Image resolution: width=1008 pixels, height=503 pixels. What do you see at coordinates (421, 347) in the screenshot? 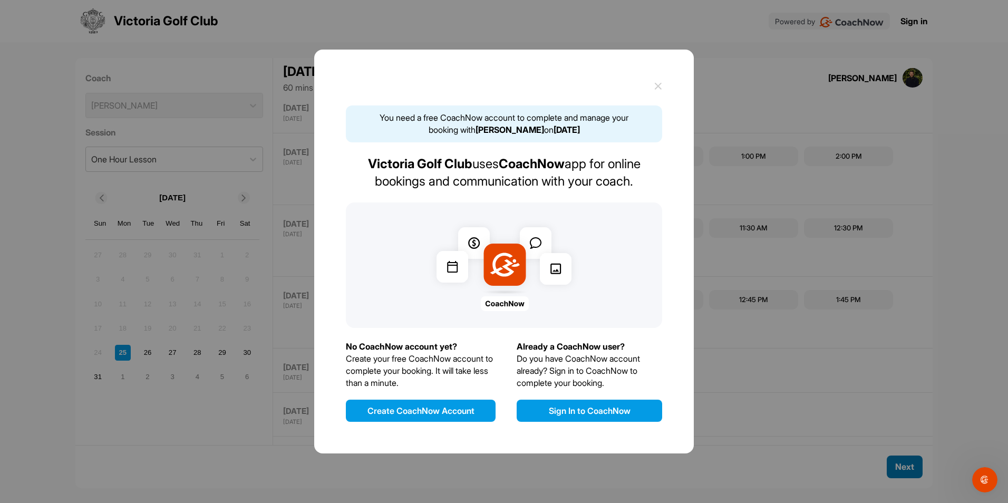
I see `p: No CoachNow account yet?` at bounding box center [421, 347].